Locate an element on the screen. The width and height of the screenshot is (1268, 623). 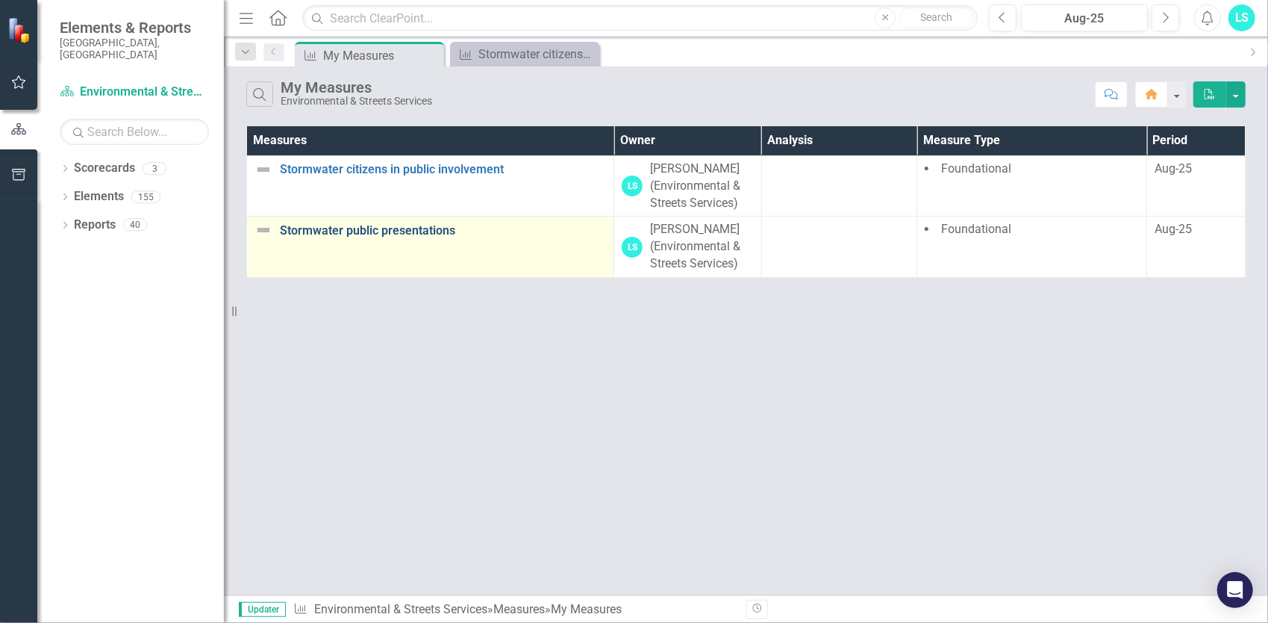
a: Reports is located at coordinates (95, 225).